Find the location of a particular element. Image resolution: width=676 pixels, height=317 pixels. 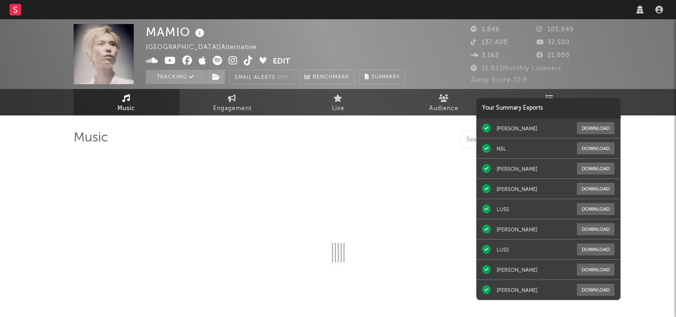

button: Tracking is located at coordinates (176, 77).